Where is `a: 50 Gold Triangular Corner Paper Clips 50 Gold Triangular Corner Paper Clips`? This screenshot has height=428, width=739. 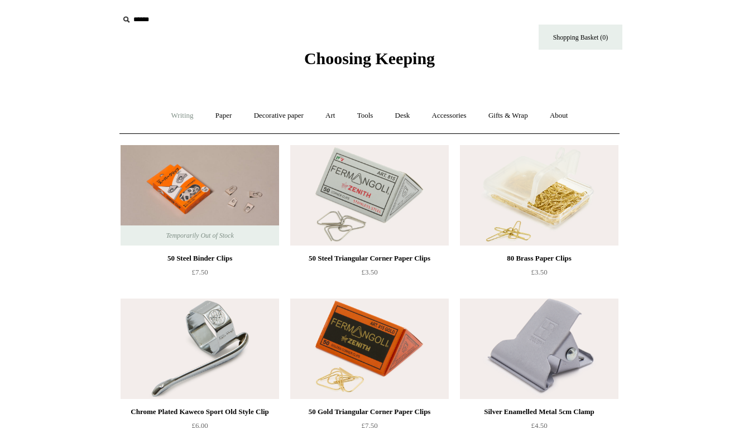 a: 50 Gold Triangular Corner Paper Clips 50 Gold Triangular Corner Paper Clips is located at coordinates (369, 349).